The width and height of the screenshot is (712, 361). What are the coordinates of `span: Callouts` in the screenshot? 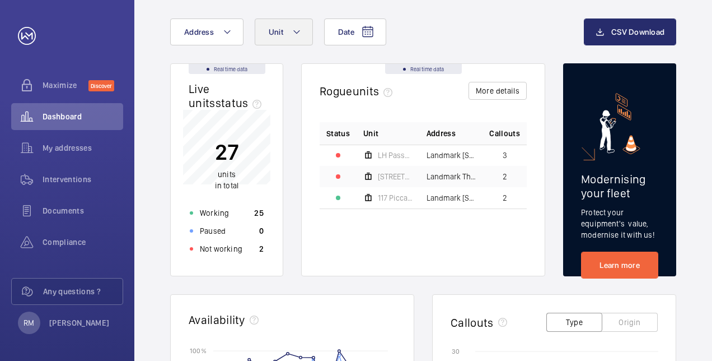 It's located at (505, 133).